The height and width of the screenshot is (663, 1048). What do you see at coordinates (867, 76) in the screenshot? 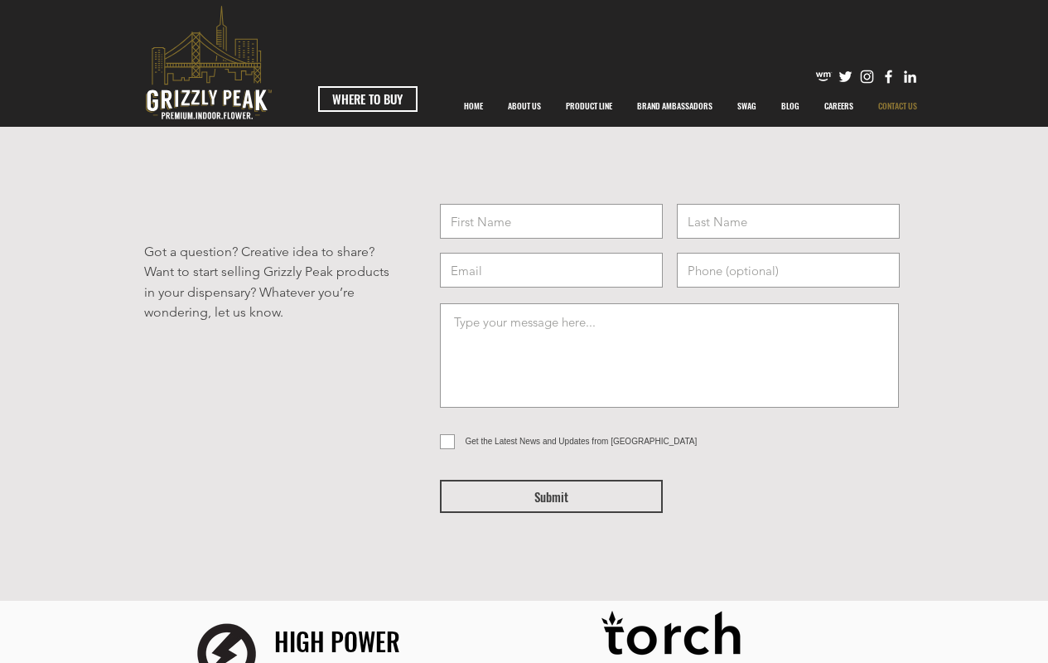
I see `img: Instagram` at bounding box center [867, 76].